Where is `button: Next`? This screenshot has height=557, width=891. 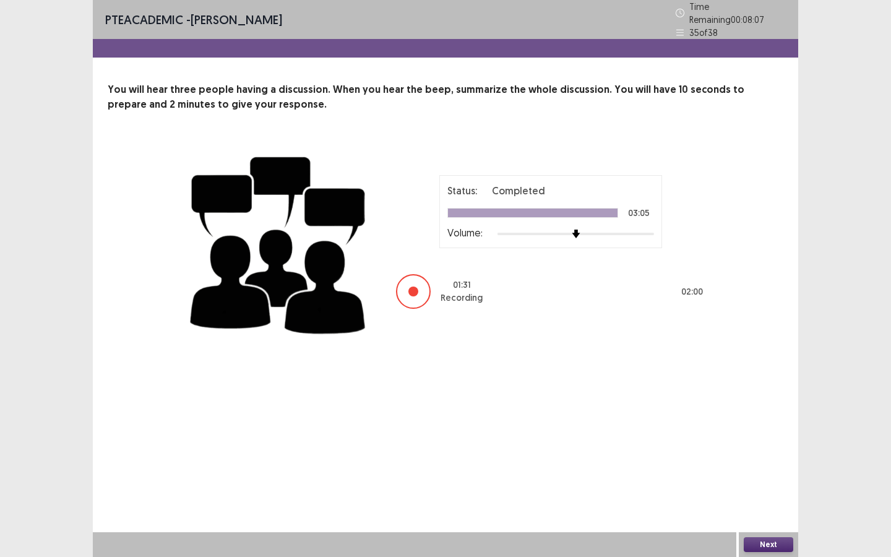
button: Next is located at coordinates (769, 545).